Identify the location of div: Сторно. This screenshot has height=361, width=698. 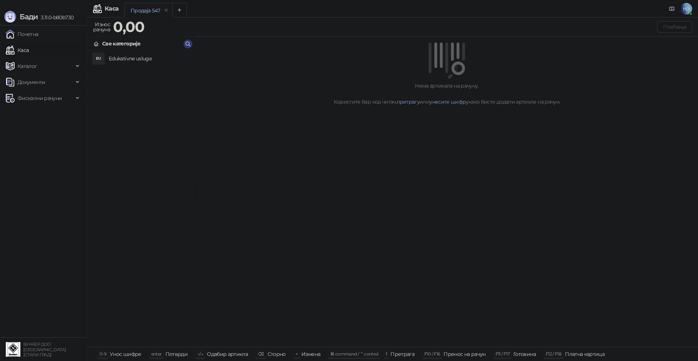
(277, 354).